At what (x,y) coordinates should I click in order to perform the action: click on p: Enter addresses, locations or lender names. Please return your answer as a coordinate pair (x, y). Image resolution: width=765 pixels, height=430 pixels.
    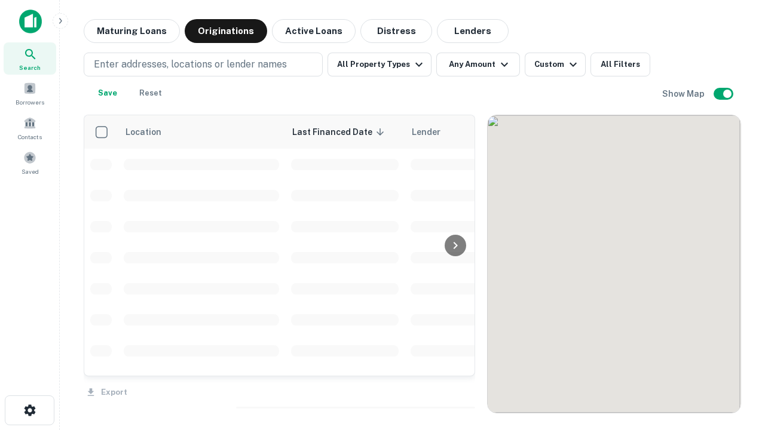
    Looking at the image, I should click on (190, 65).